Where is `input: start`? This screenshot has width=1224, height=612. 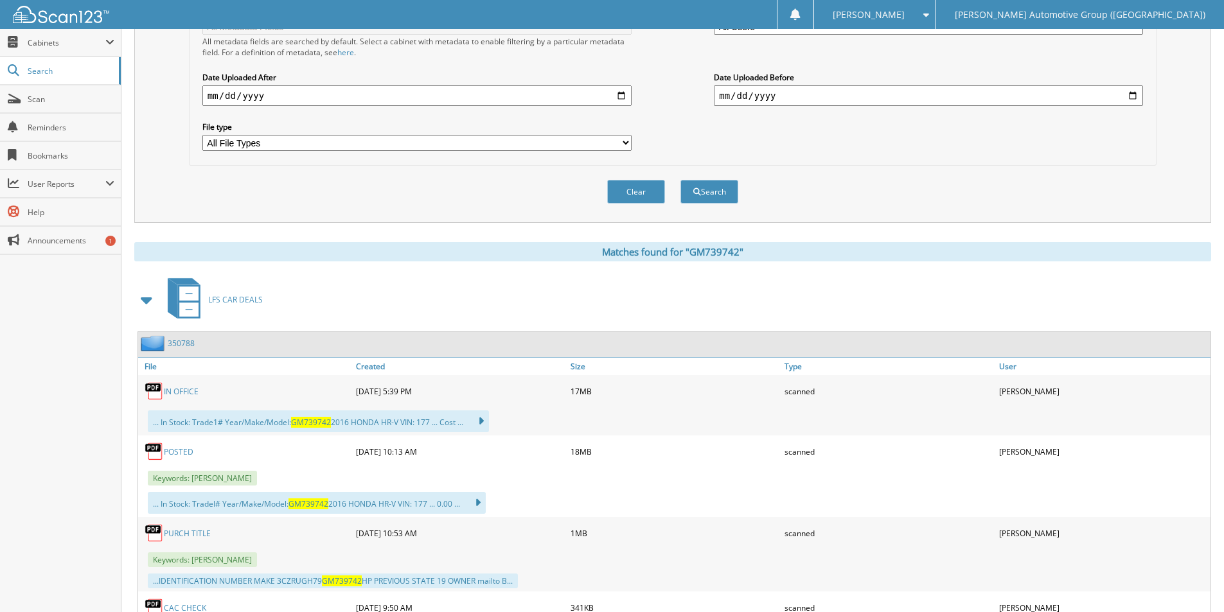 input: start is located at coordinates (417, 96).